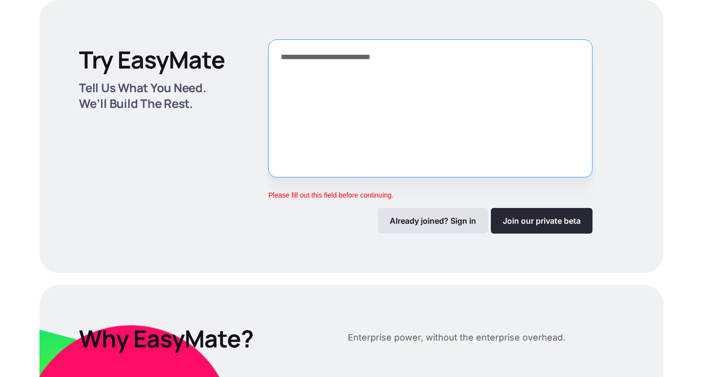 The height and width of the screenshot is (377, 703). What do you see at coordinates (432, 221) in the screenshot?
I see `p: Already joined? Sign in` at bounding box center [432, 221].